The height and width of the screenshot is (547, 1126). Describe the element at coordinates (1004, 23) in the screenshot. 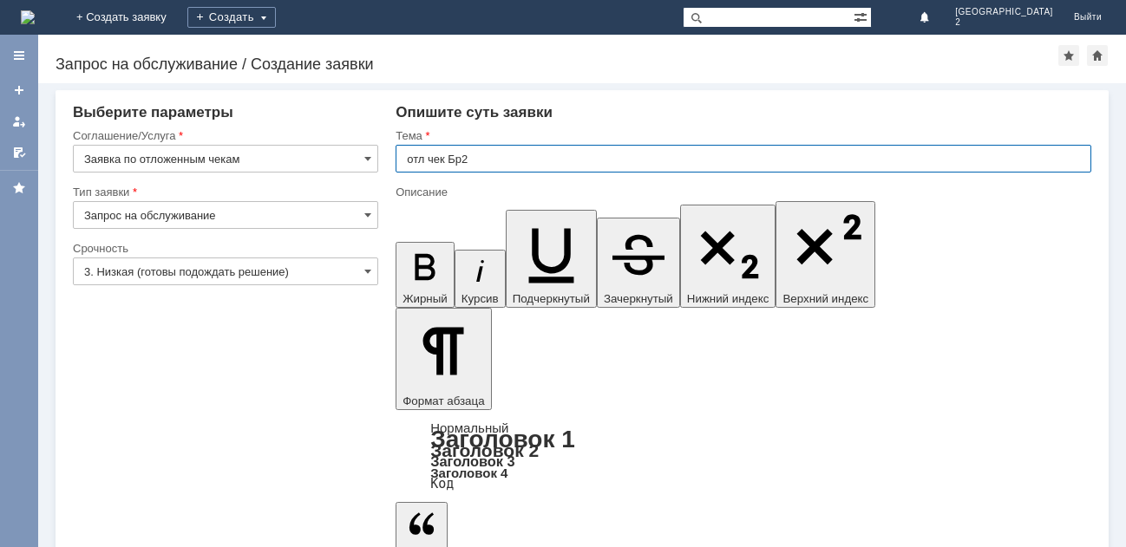

I see `span: 2` at that location.